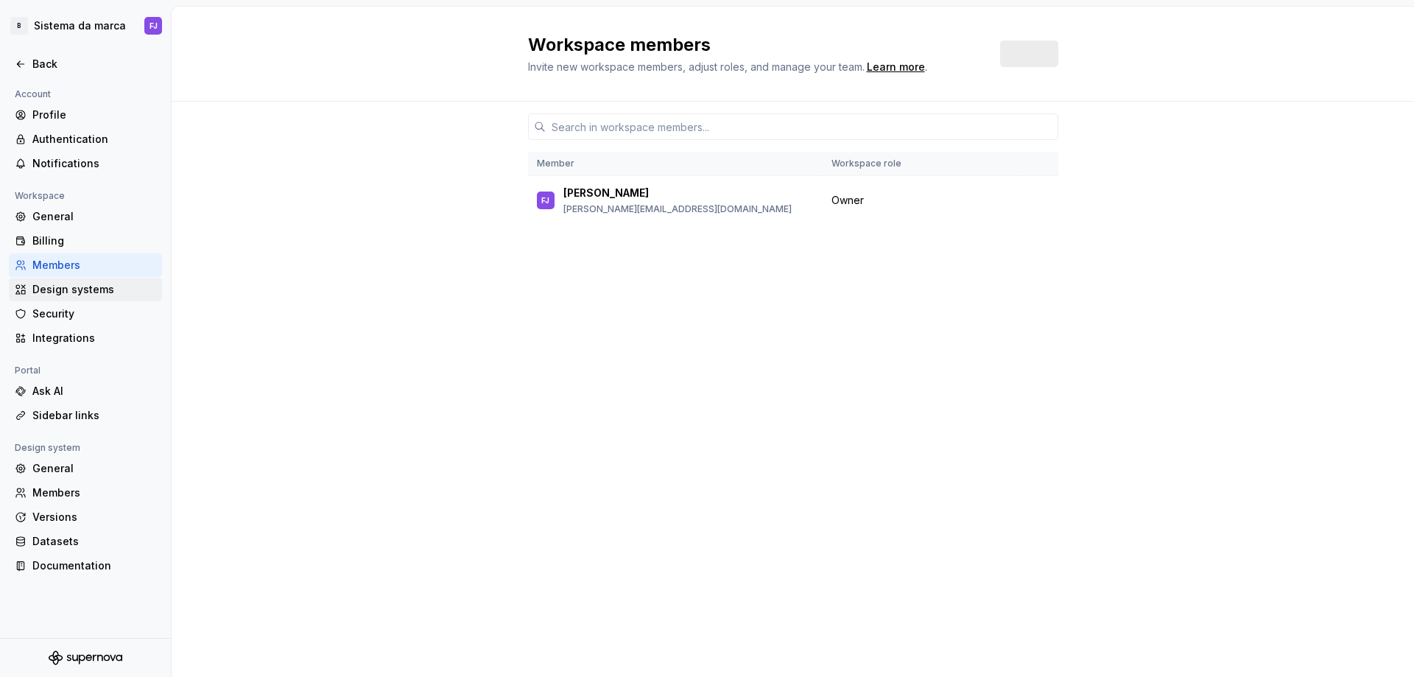 This screenshot has width=1414, height=677. Describe the element at coordinates (85, 289) in the screenshot. I see `a: Design systems` at that location.